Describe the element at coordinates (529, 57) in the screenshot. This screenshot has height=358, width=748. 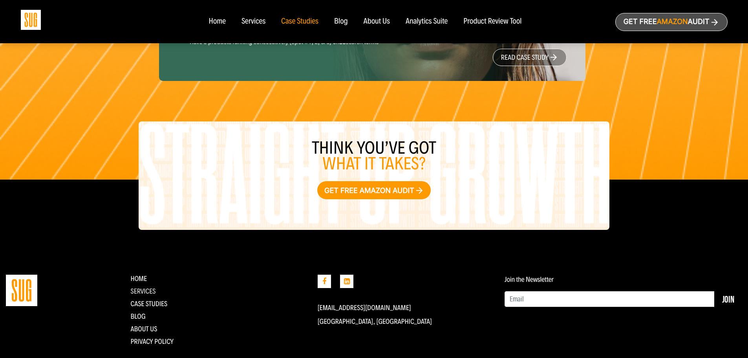
I see `a: read case study` at that location.